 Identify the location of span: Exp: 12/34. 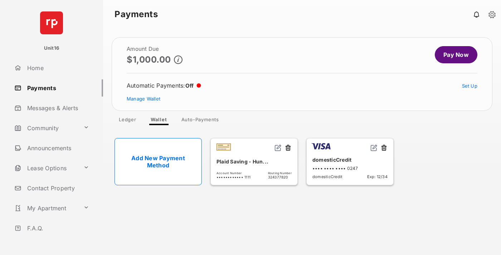
(377, 177).